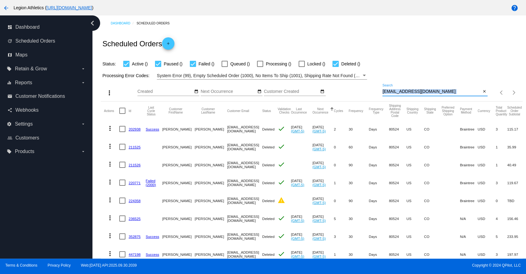  What do you see at coordinates (151, 111) in the screenshot?
I see `button: Change sorting for LastProcessingCycleId` at bounding box center [151, 111].